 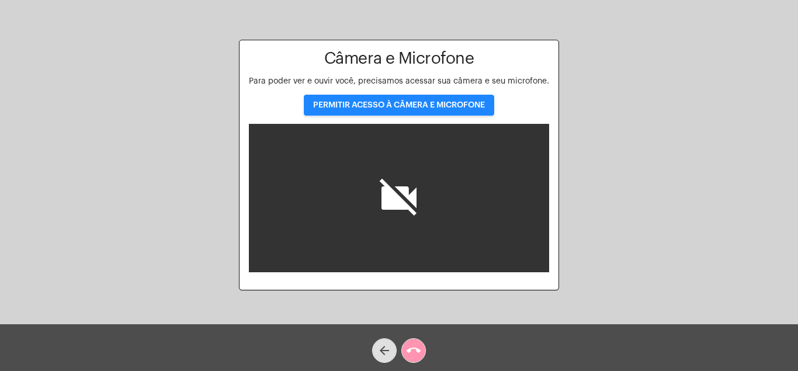 What do you see at coordinates (399, 105) in the screenshot?
I see `button: PERMITIR ACESSO À CÂMERA E MICROFONE` at bounding box center [399, 105].